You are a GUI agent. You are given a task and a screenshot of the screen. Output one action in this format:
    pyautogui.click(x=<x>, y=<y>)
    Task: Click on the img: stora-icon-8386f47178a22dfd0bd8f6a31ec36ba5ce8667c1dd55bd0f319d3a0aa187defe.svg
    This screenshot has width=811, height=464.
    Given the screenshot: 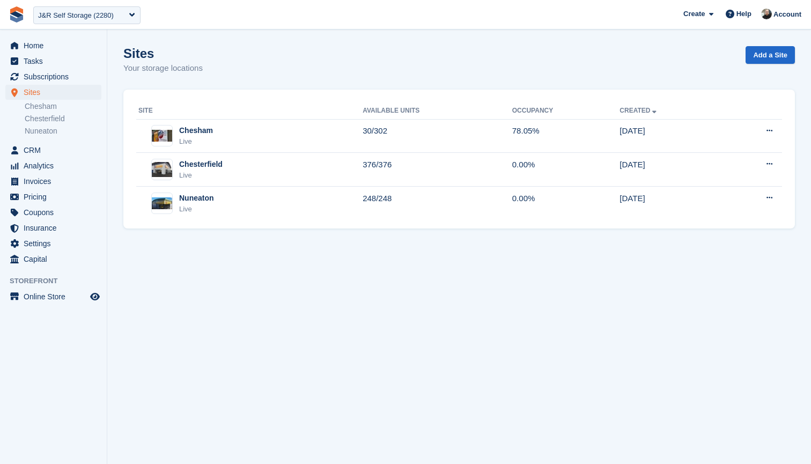 What is the action you would take?
    pyautogui.click(x=17, y=14)
    